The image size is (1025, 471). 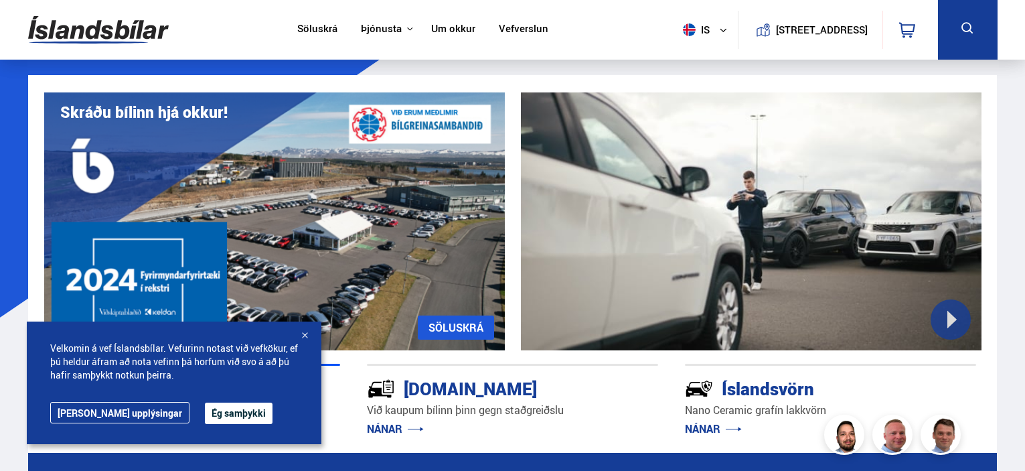 I want to click on a: SÖLUSKRÁ, so click(x=456, y=327).